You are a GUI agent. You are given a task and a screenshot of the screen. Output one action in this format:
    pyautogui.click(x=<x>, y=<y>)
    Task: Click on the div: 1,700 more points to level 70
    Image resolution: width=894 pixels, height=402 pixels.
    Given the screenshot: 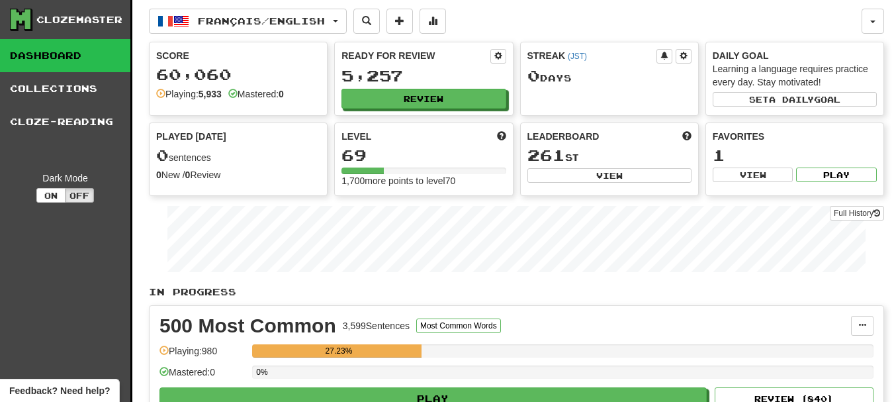 What is the action you would take?
    pyautogui.click(x=423, y=181)
    